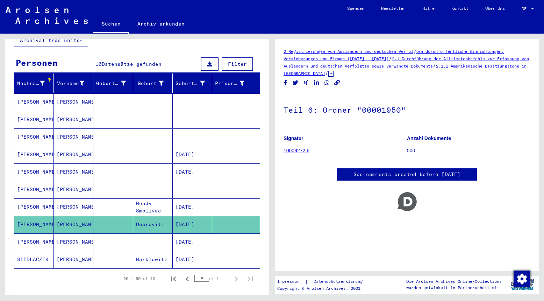 The width and height of the screenshot is (544, 301). I want to click on button: Share on WhatsApp, so click(327, 83).